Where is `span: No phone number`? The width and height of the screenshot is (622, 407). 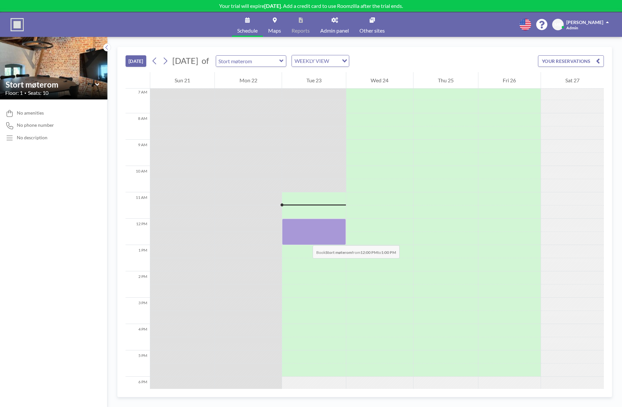 span: No phone number is located at coordinates (35, 125).